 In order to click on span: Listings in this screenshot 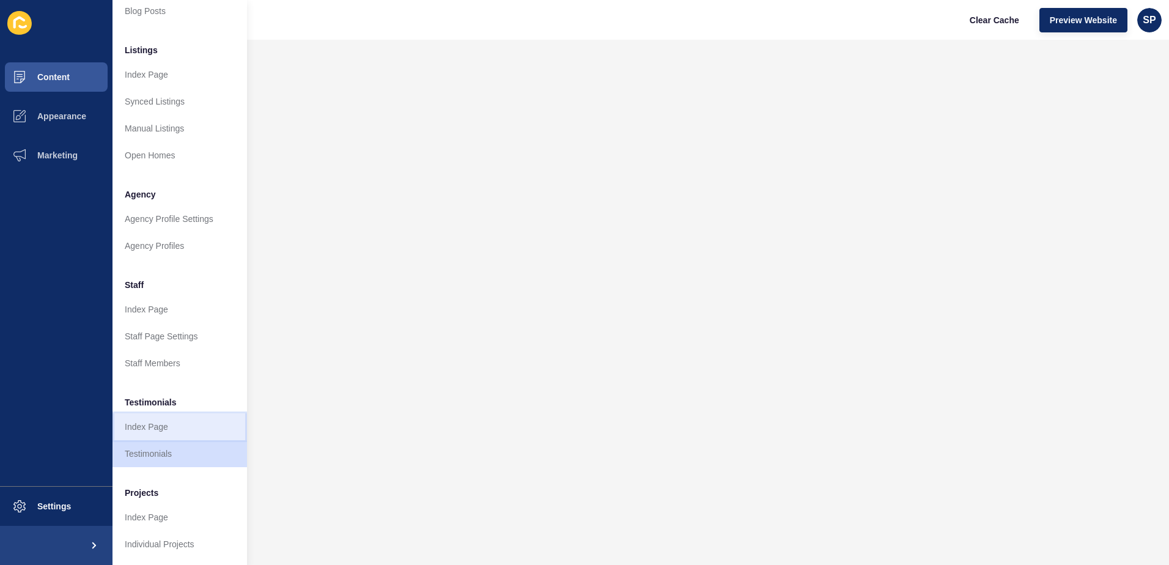, I will do `click(141, 50)`.